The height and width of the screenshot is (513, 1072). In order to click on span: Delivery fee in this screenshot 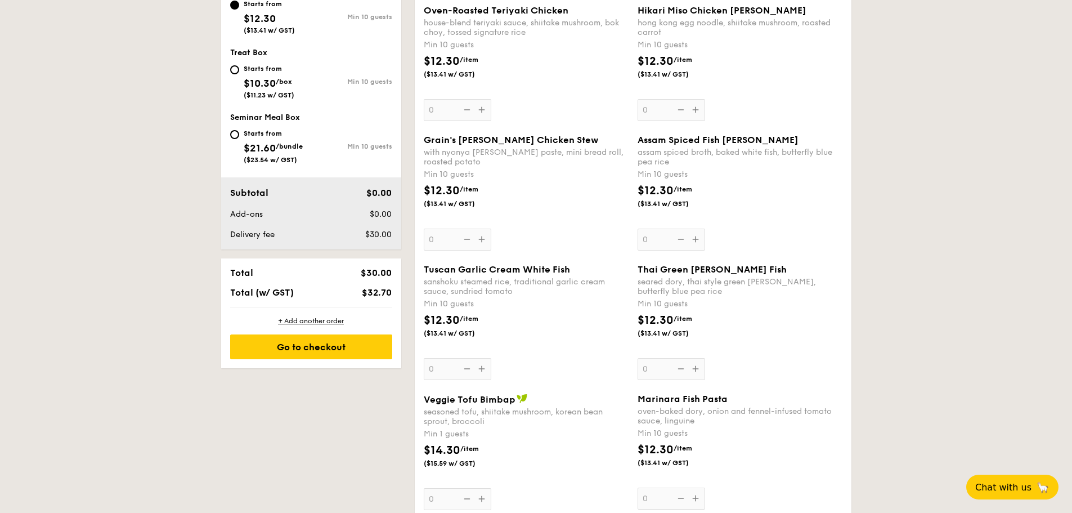, I will do `click(252, 234)`.